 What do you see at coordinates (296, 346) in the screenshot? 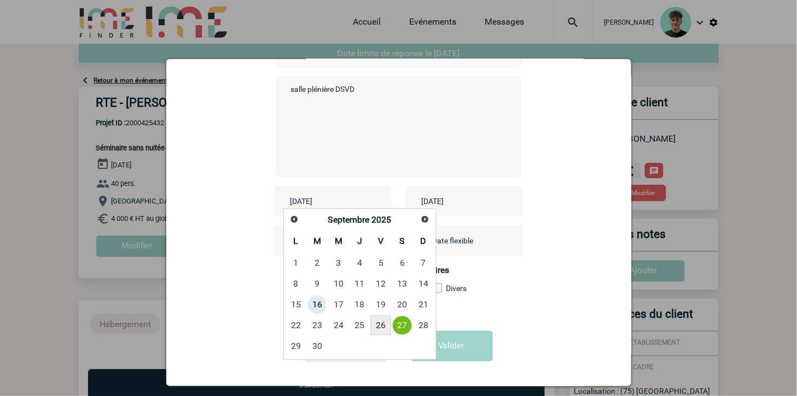
I see `a: 29` at bounding box center [296, 346].